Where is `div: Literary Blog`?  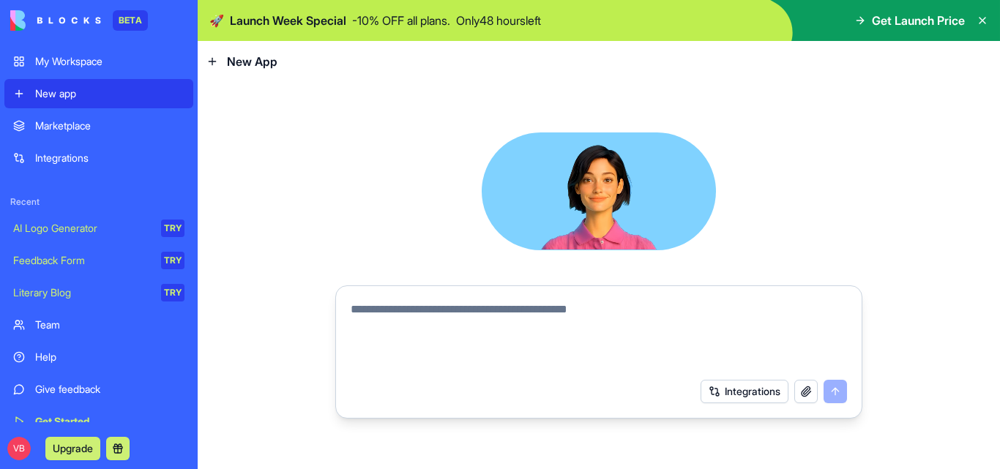
div: Literary Blog is located at coordinates (82, 293).